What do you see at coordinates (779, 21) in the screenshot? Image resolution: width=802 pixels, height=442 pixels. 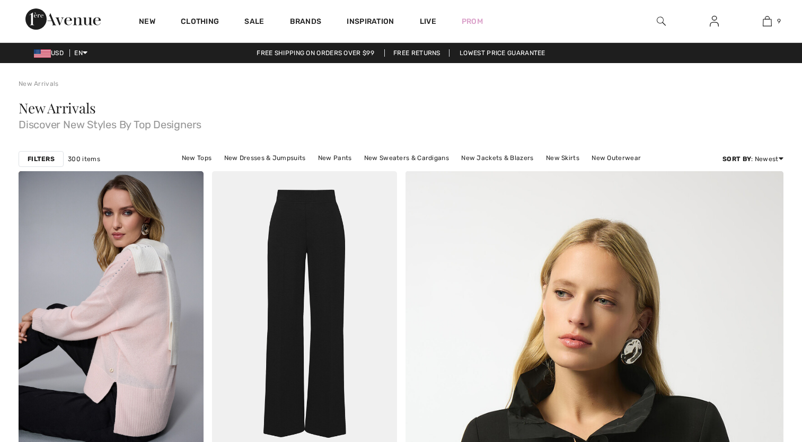 I see `span: 9` at bounding box center [779, 21].